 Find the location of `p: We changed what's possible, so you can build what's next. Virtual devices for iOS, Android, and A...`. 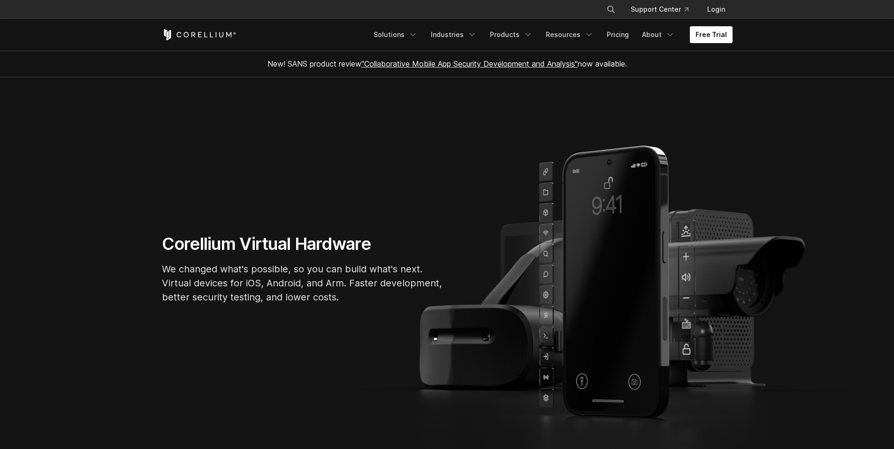

p: We changed what's possible, so you can build what's next. Virtual devices for iOS, Android, and A... is located at coordinates (303, 283).